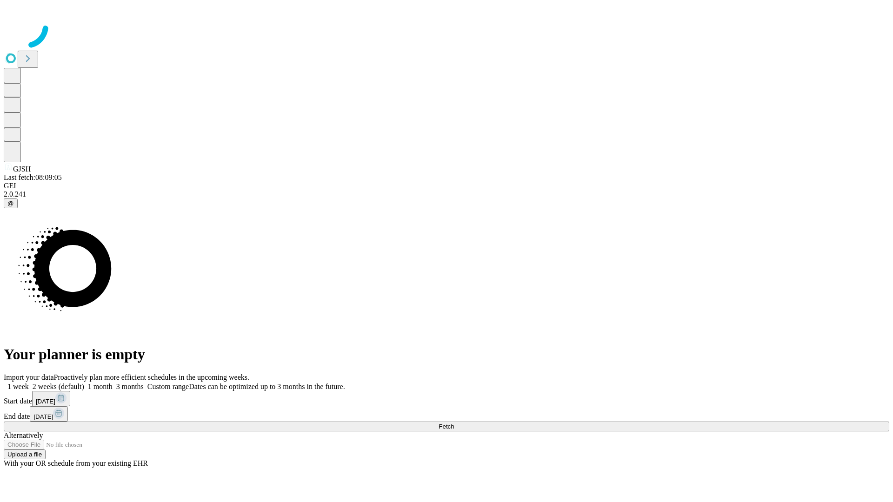  Describe the element at coordinates (168, 387) in the screenshot. I see `span: Custom range` at that location.